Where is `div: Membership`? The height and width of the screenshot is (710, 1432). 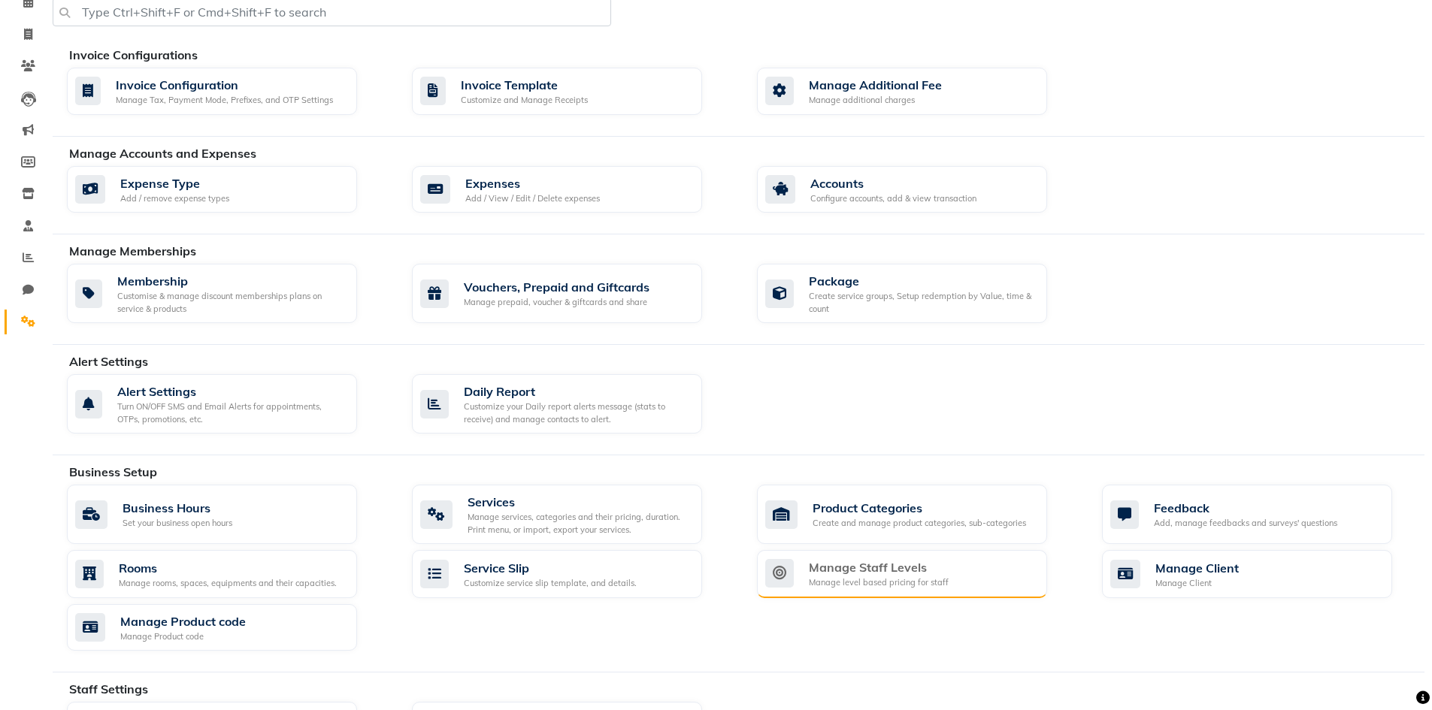 div: Membership is located at coordinates (231, 281).